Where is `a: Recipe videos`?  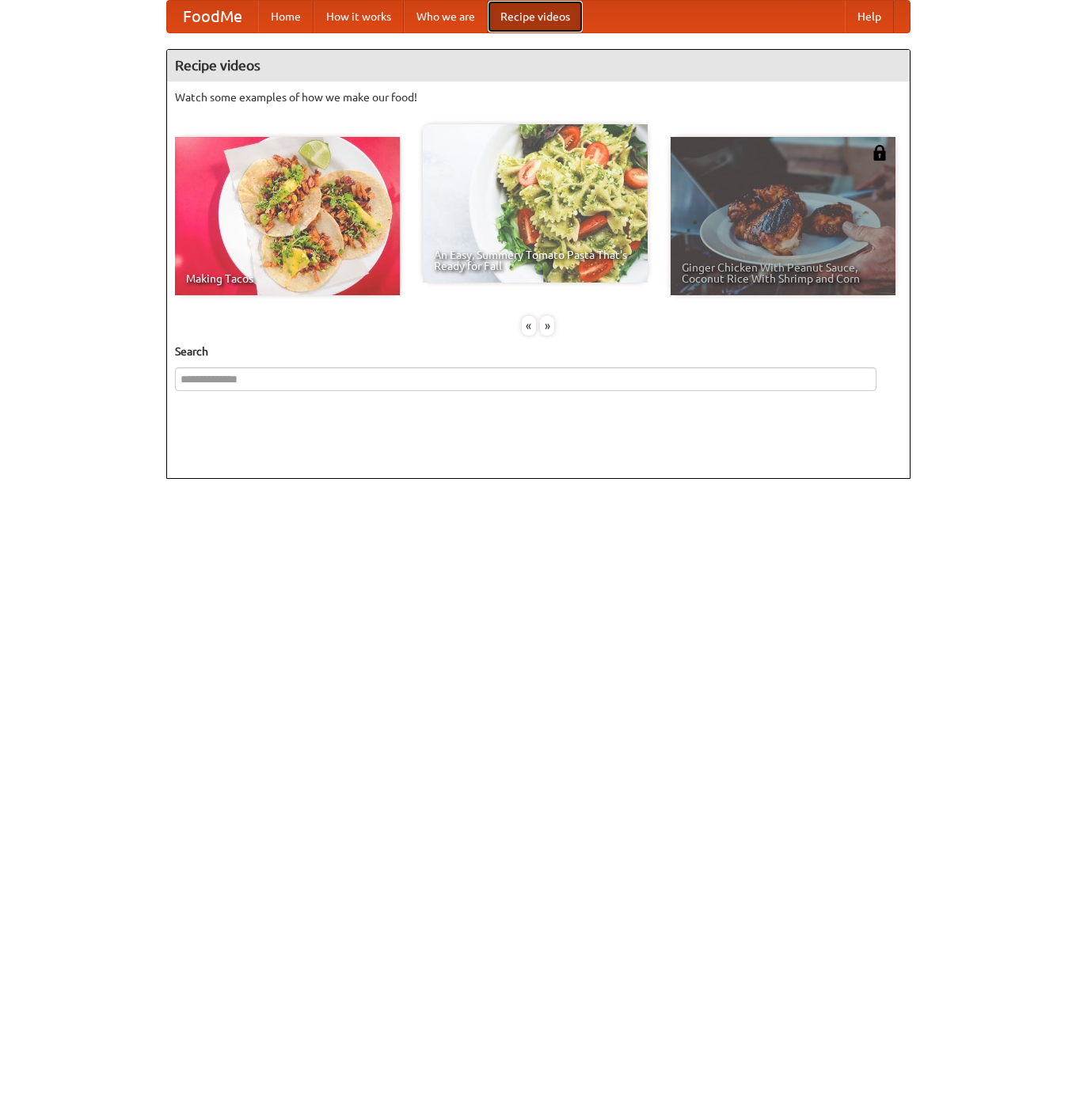
a: Recipe videos is located at coordinates (535, 17).